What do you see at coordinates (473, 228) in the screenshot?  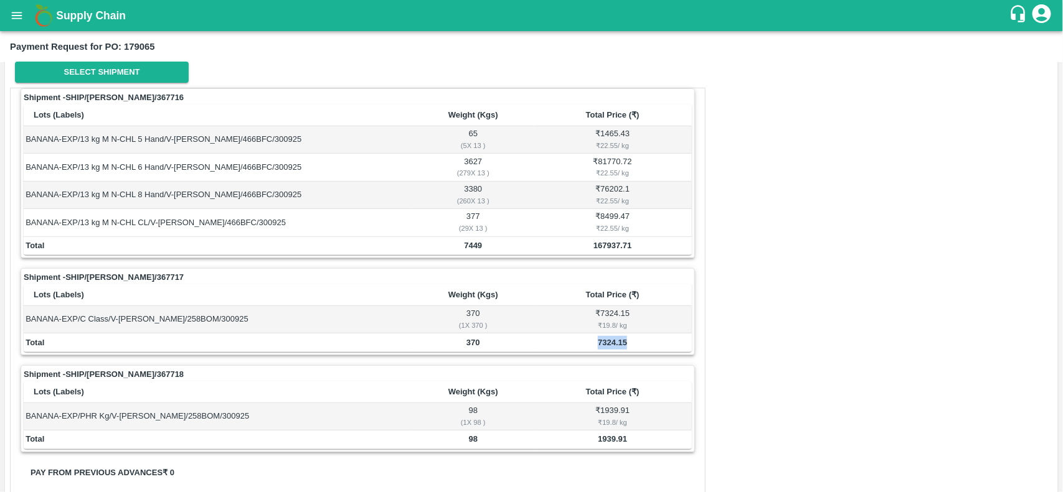 I see `div: ( 29 X 13 )` at bounding box center [473, 228].